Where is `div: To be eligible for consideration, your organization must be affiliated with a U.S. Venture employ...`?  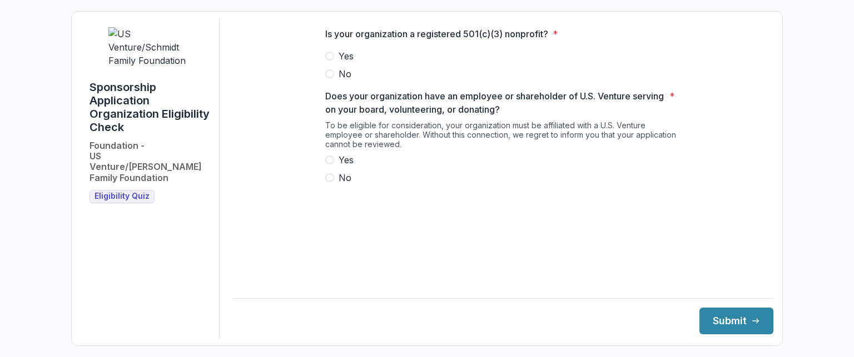 div: To be eligible for consideration, your organization must be affiliated with a U.S. Venture employ... is located at coordinates (503, 137).